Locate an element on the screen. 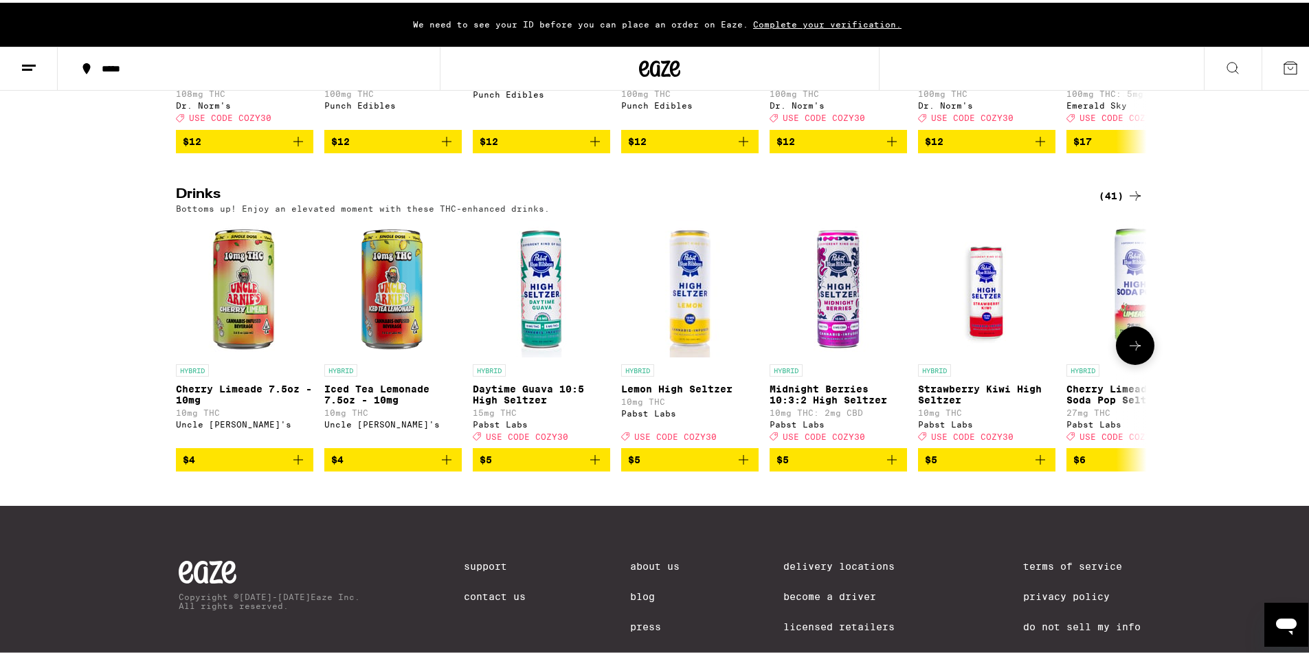 The width and height of the screenshot is (1309, 655). a: Terms of Service is located at coordinates (1082, 563).